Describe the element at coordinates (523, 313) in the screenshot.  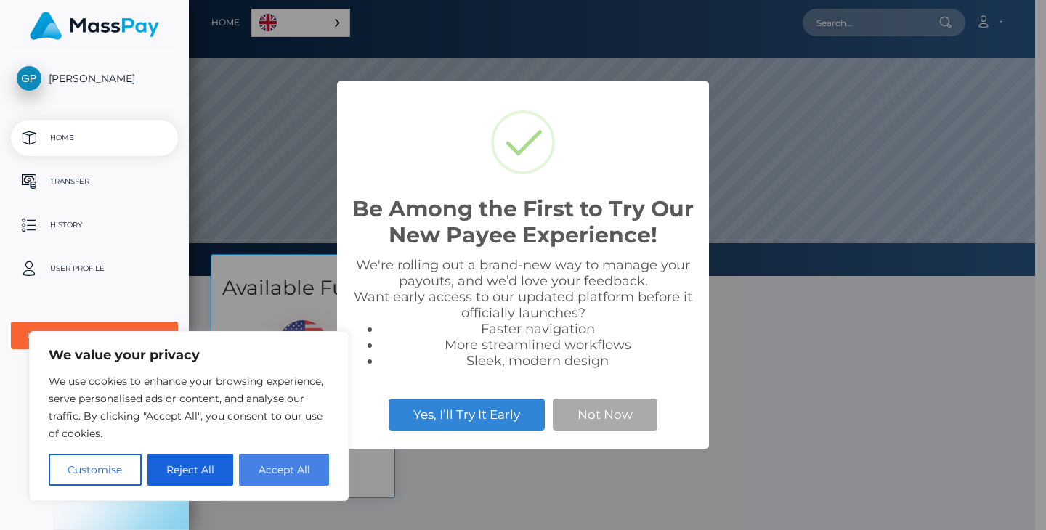
I see `div: We're rolling out a brand-new way to manage your payouts, and we’d love your feedback. Want early...` at that location.